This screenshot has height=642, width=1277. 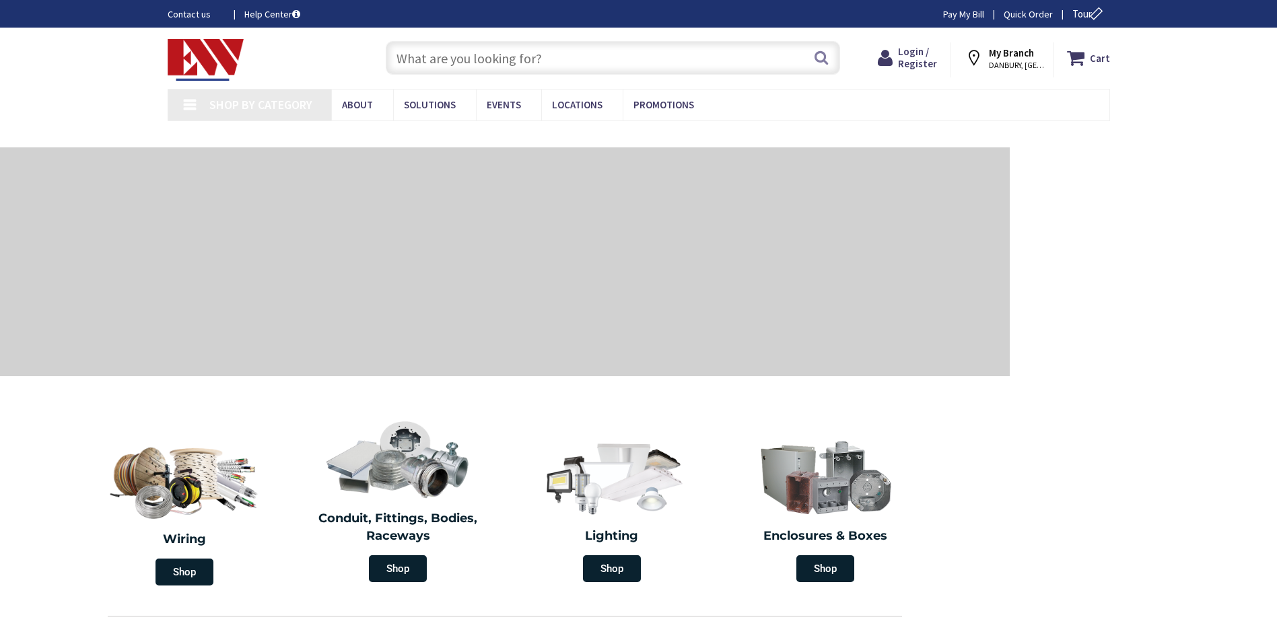 What do you see at coordinates (272, 14) in the screenshot?
I see `a: Help Center` at bounding box center [272, 14].